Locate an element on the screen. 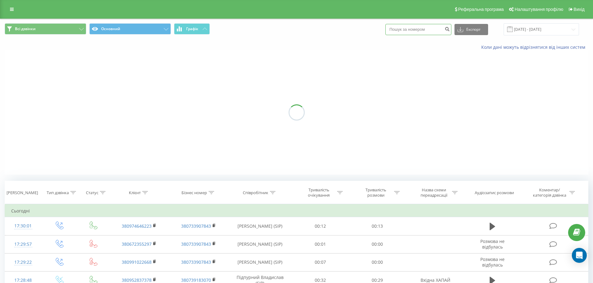  button: Експорт is located at coordinates (471, 30).